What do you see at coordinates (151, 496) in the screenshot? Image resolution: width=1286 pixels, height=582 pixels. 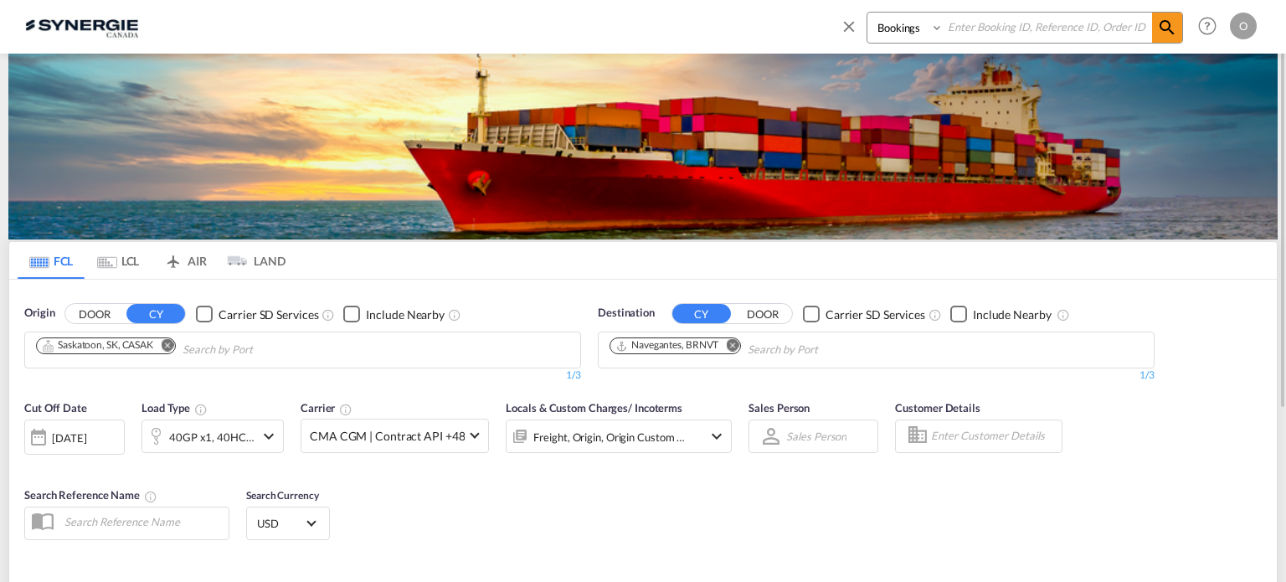 I see `md-icon: Your search will be saved by the below given name` at bounding box center [151, 496].